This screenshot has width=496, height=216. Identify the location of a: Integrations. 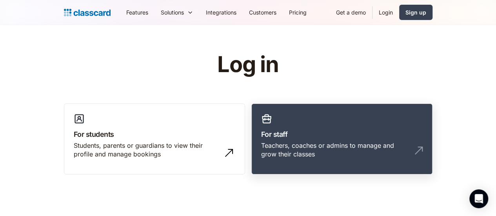
(221, 12).